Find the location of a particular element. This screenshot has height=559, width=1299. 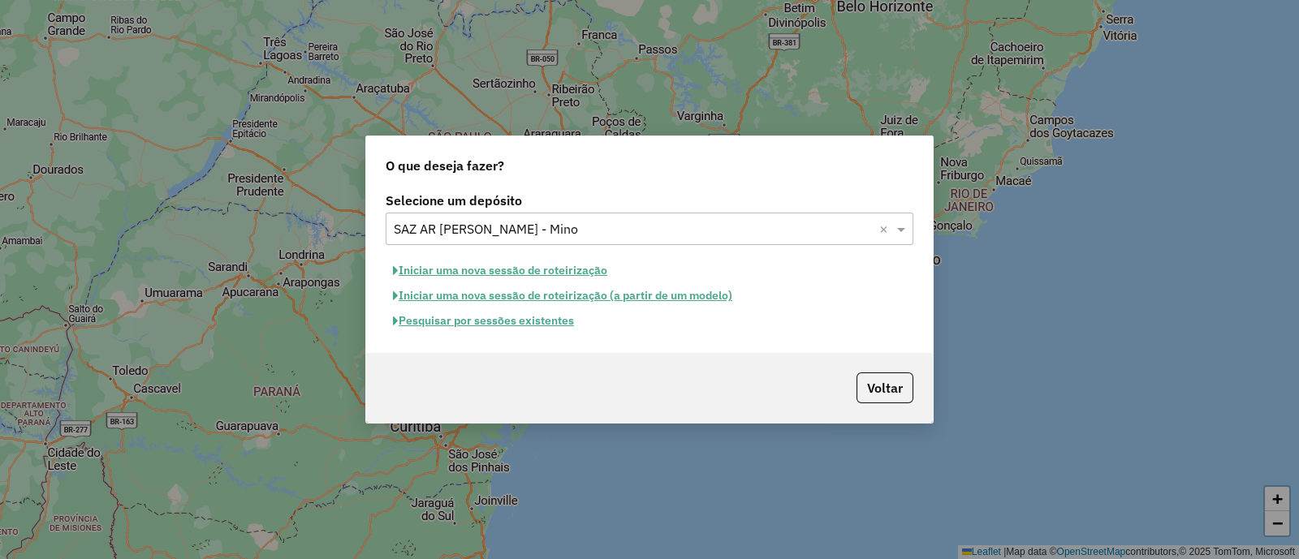

button: Iniciar uma nova sessão de roteirização is located at coordinates (500, 270).